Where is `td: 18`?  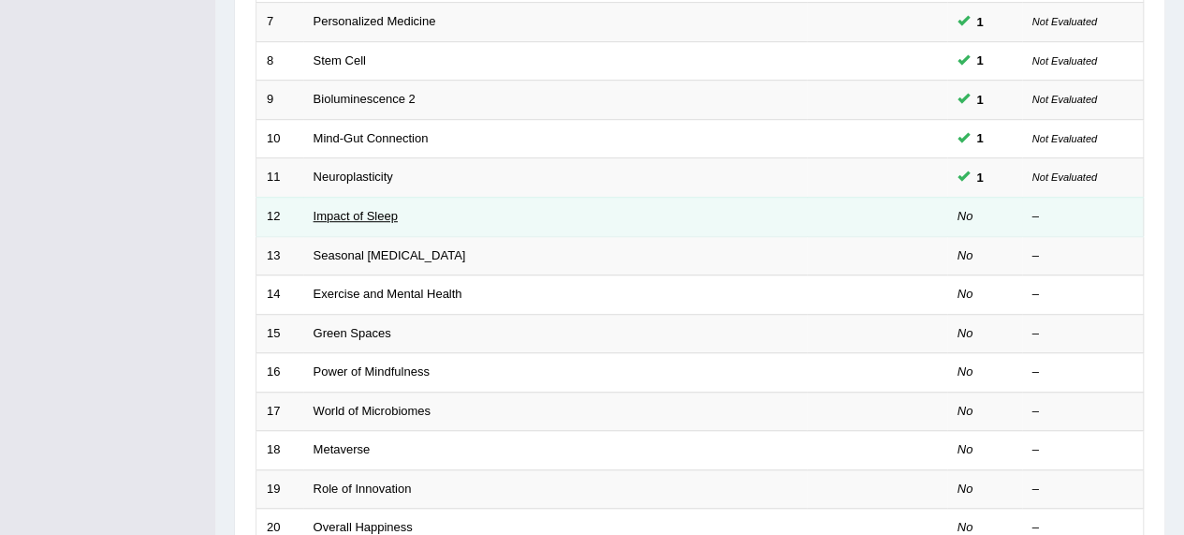
td: 18 is located at coordinates (280, 450).